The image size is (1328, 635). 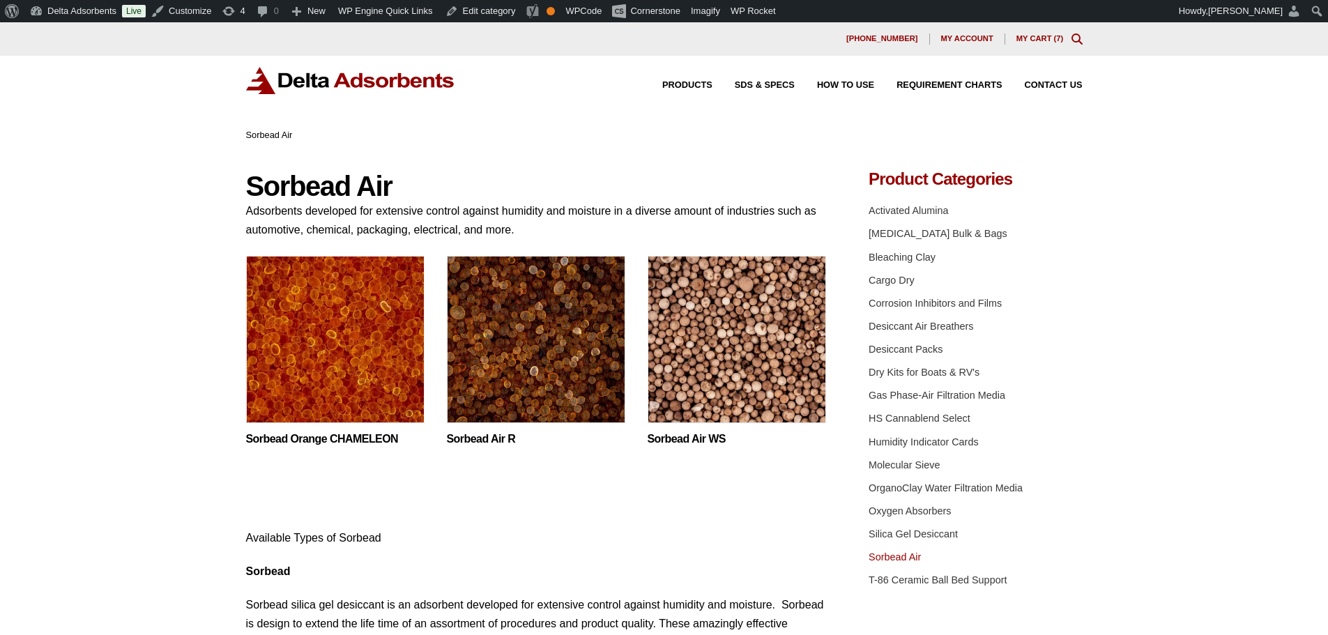 I want to click on span: Products, so click(x=687, y=85).